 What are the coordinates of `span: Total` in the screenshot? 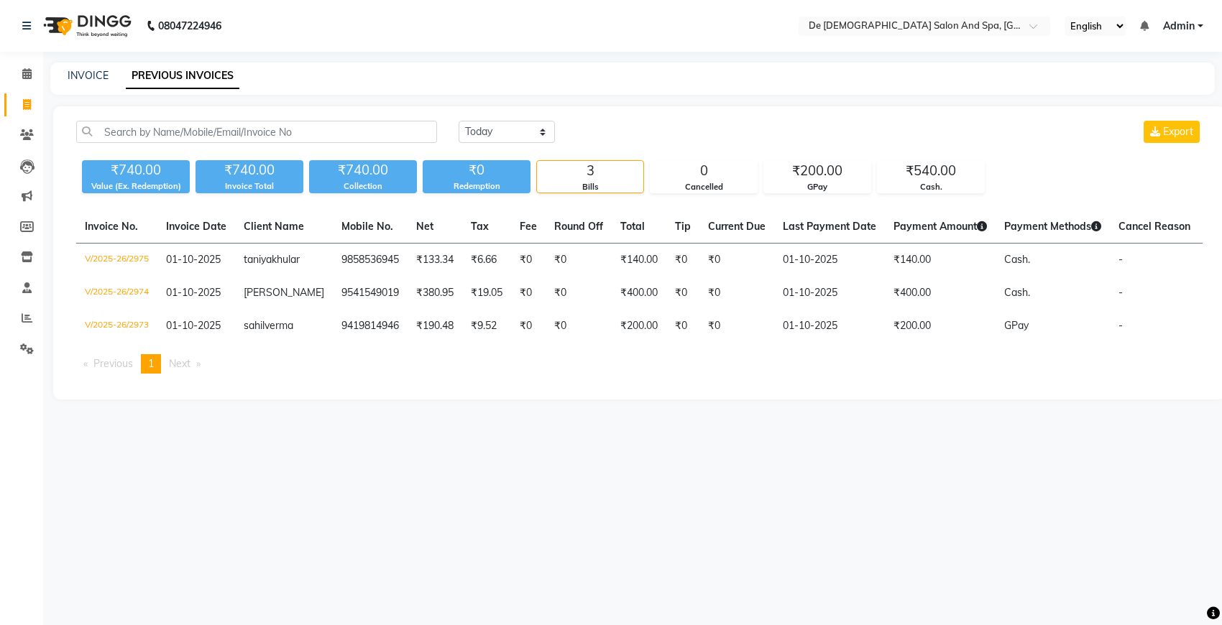 It's located at (632, 226).